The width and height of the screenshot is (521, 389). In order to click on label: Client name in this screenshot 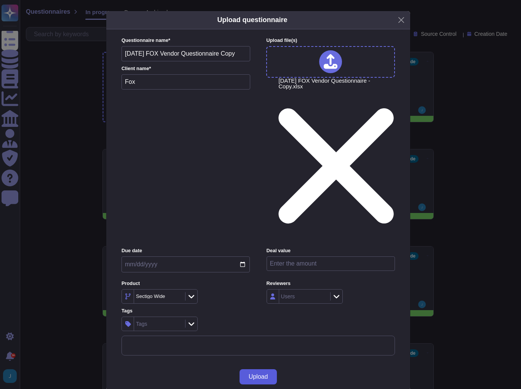, I will do `click(186, 69)`.